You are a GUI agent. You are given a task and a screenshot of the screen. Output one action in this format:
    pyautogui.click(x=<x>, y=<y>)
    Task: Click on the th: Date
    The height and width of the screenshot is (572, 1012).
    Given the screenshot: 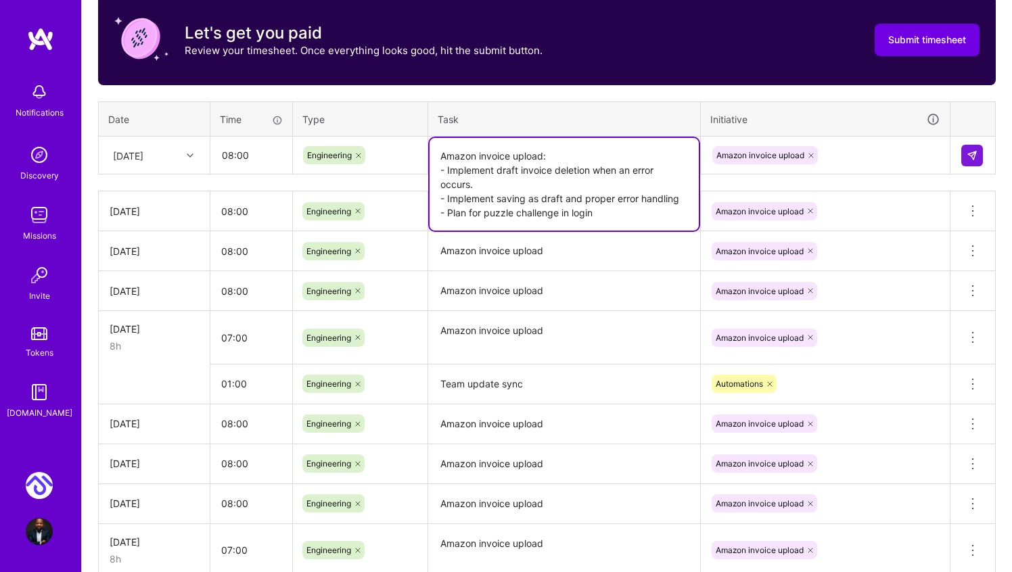 What is the action you would take?
    pyautogui.click(x=154, y=119)
    